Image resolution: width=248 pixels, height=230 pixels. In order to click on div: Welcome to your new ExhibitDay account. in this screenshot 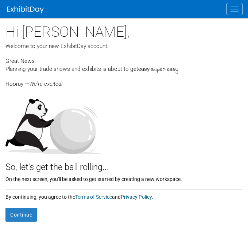, I will do `click(124, 46)`.